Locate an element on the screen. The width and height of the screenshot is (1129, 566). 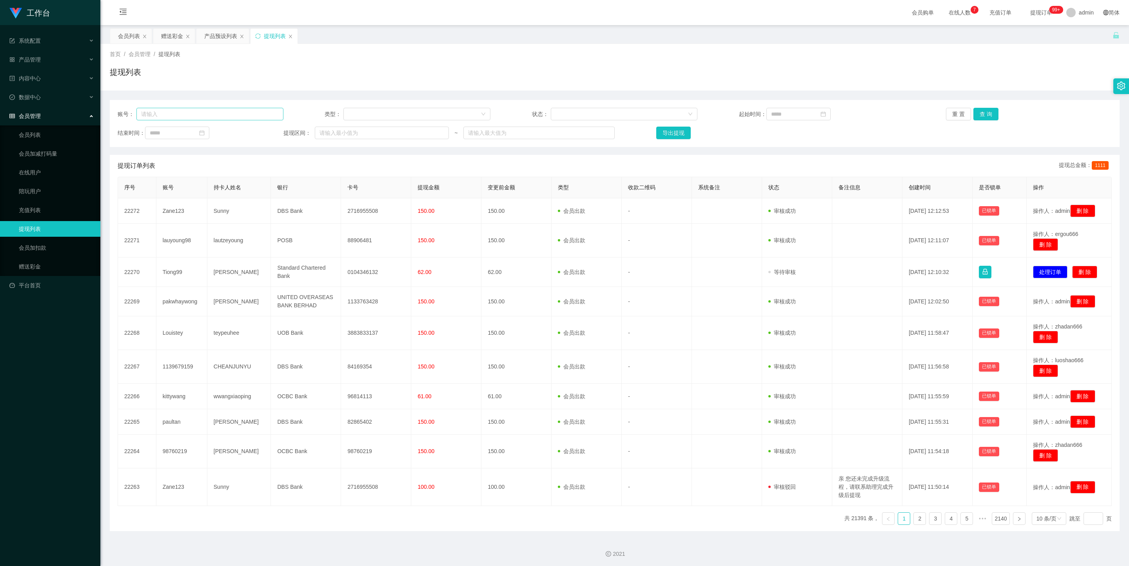
i: 图标: profile is located at coordinates (12, 78).